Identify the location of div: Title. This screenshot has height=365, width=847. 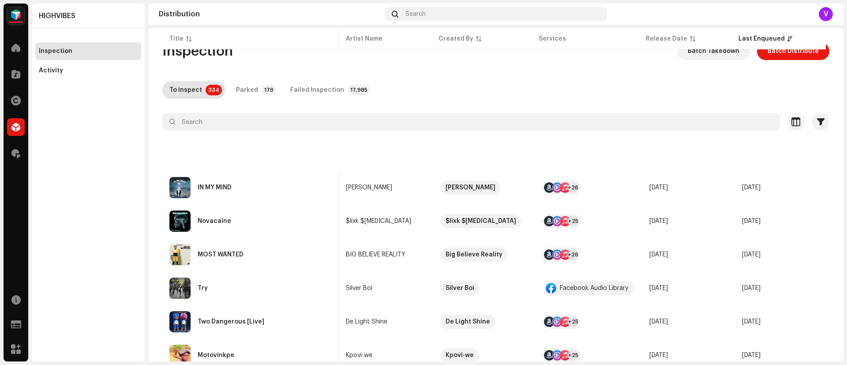
(176, 39).